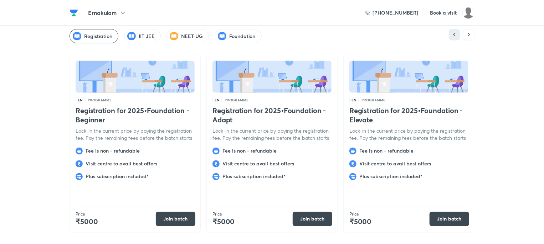  What do you see at coordinates (98, 36) in the screenshot?
I see `h5: Registration` at bounding box center [98, 36].